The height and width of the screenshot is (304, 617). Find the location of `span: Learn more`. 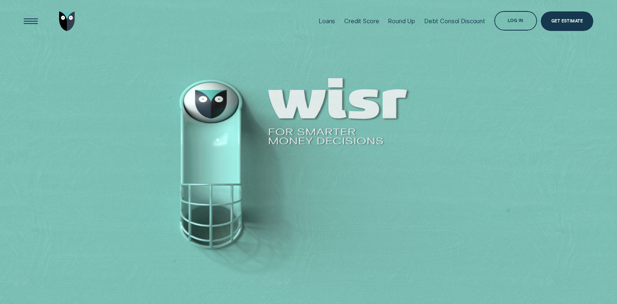

span: Learn more is located at coordinates (490, 247).